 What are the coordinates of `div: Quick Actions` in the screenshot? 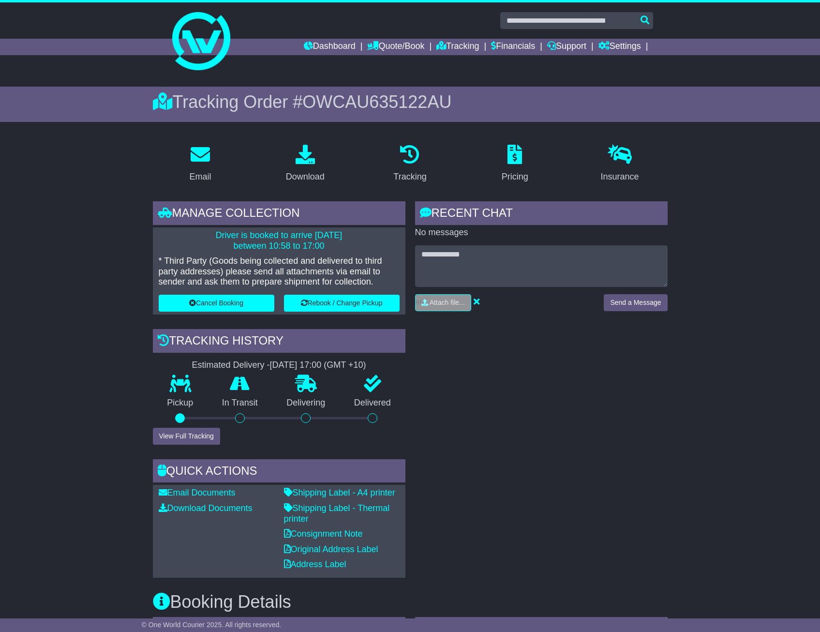 It's located at (279, 472).